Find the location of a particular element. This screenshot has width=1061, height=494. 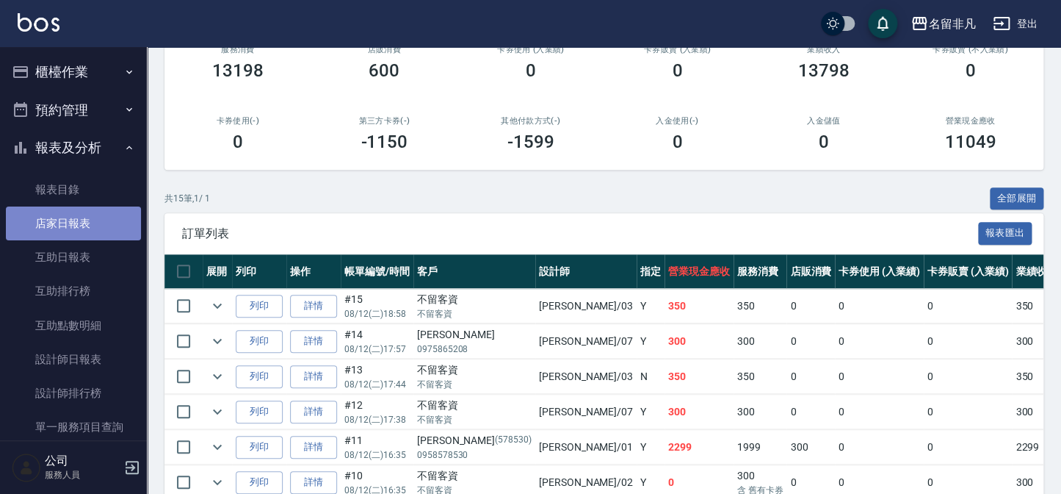

th: 設計師 is located at coordinates (586, 271).